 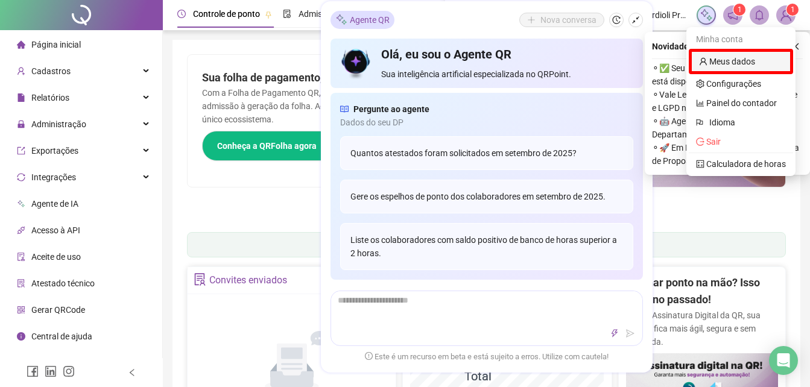 I want to click on span: flag, so click(x=700, y=122).